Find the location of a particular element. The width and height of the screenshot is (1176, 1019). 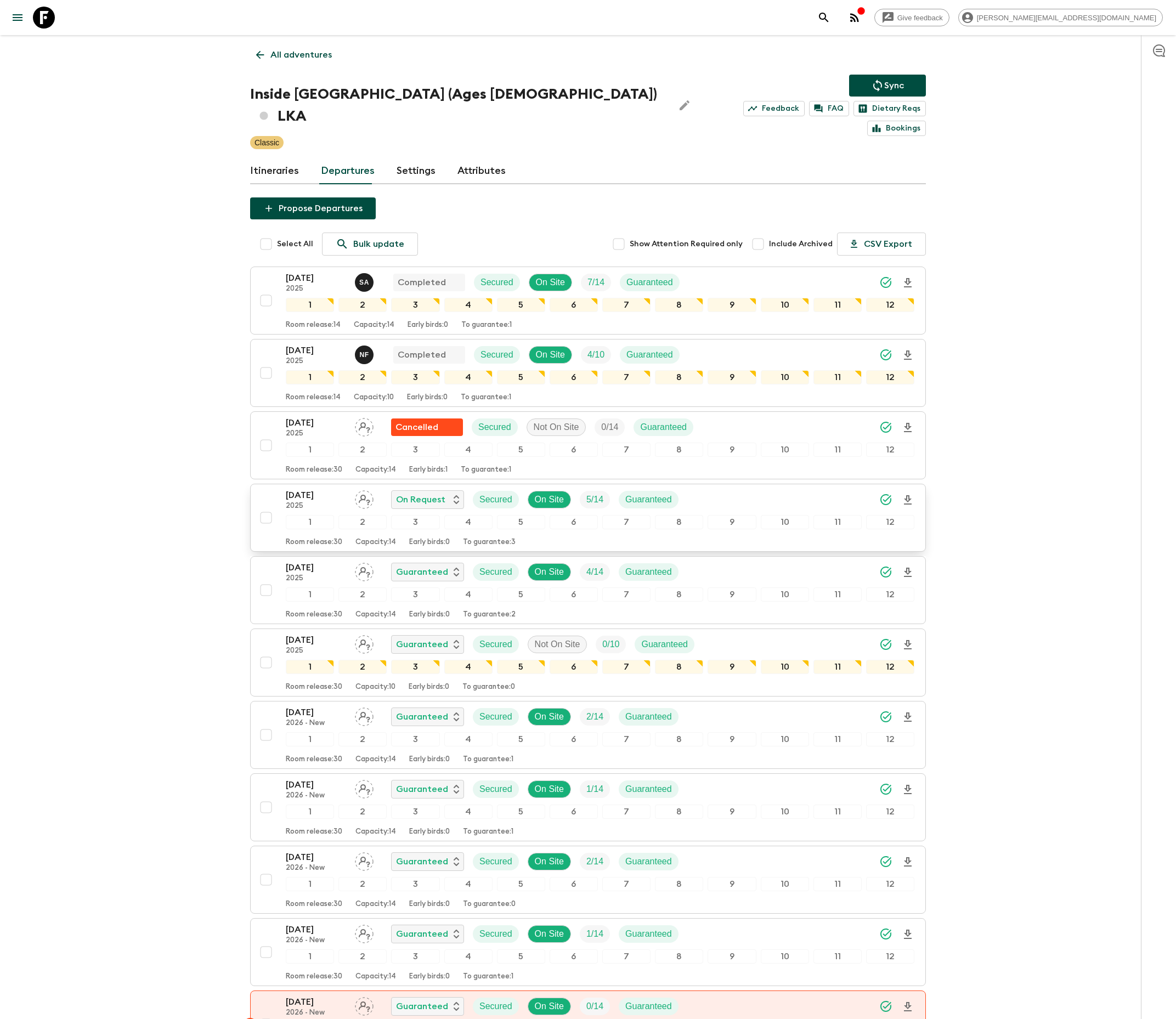

div: On Site is located at coordinates (549, 862).